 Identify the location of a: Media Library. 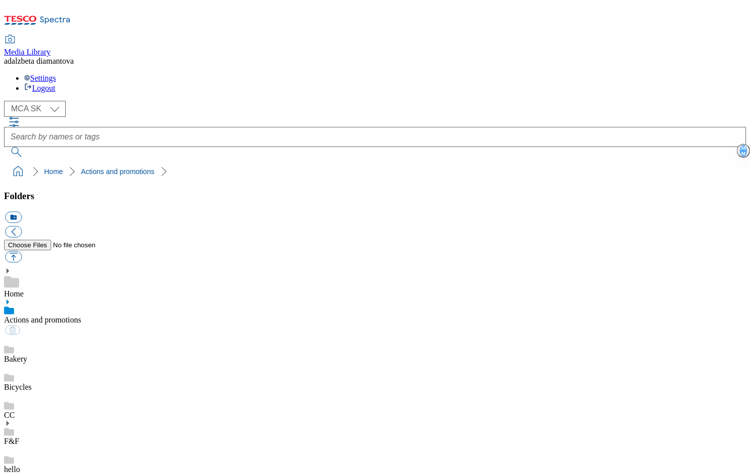
(27, 46).